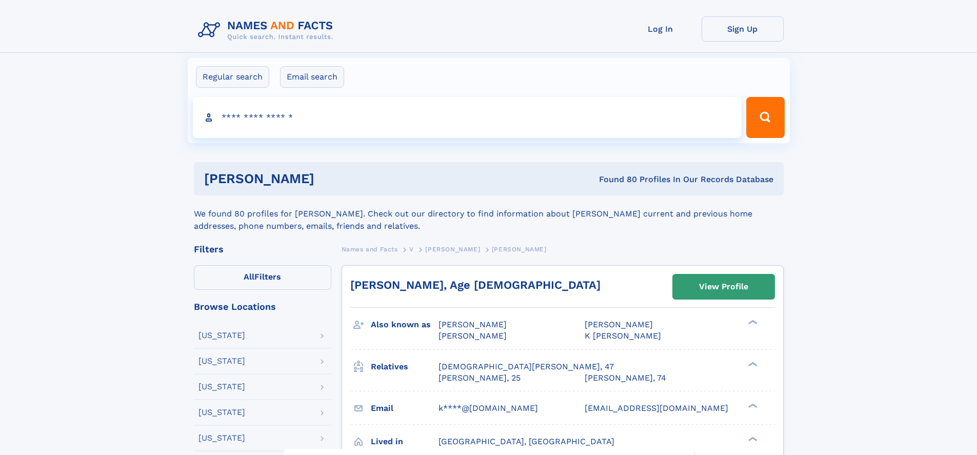 The height and width of the screenshot is (455, 977). What do you see at coordinates (743, 29) in the screenshot?
I see `a: Sign Up` at bounding box center [743, 29].